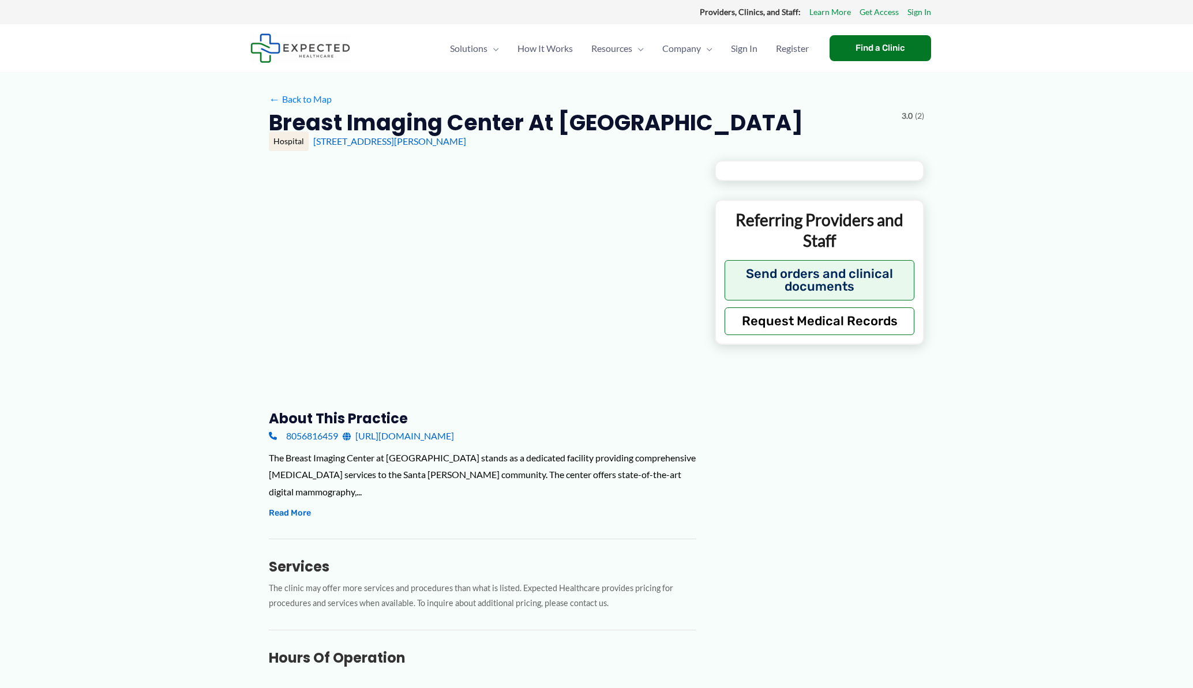 The width and height of the screenshot is (1193, 688). Describe the element at coordinates (919, 116) in the screenshot. I see `span: (2)` at that location.